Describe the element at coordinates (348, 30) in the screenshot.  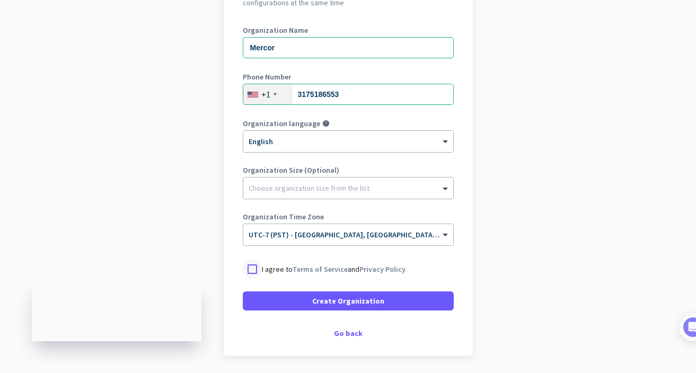
I see `label: Organization Name` at that location.